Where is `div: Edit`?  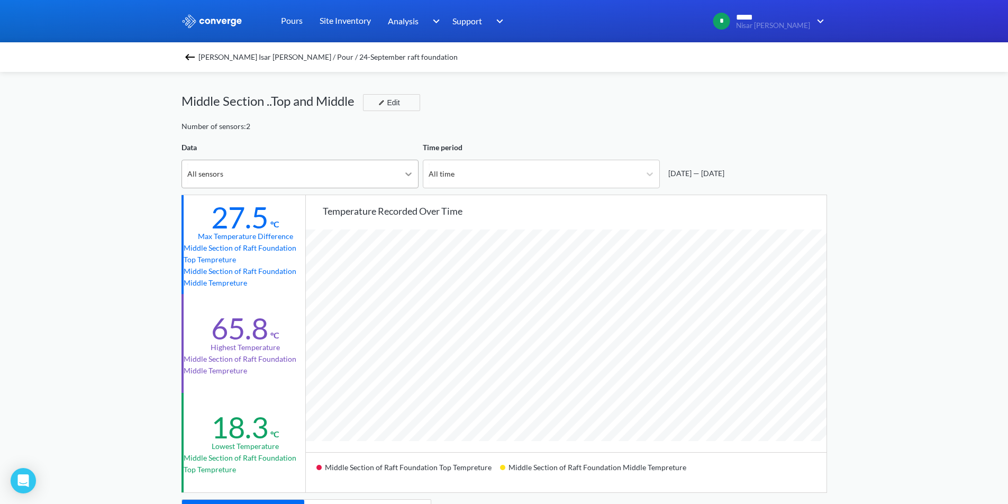 div: Edit is located at coordinates (388, 103).